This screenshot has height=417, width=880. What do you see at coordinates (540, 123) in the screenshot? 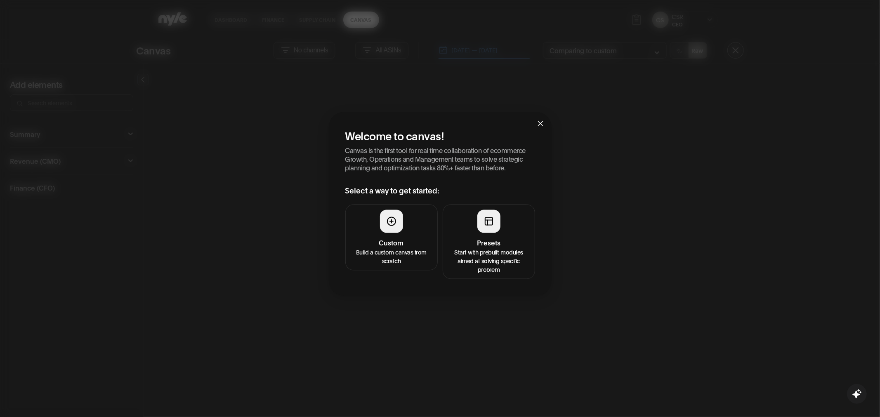
I see `button: Close` at bounding box center [540, 123].